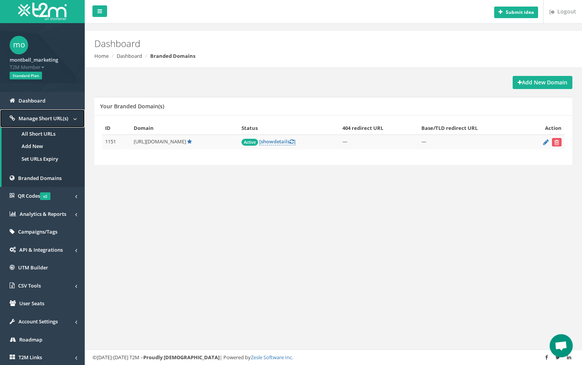 This screenshot has width=582, height=365. What do you see at coordinates (520, 12) in the screenshot?
I see `b: Submit idea` at bounding box center [520, 12].